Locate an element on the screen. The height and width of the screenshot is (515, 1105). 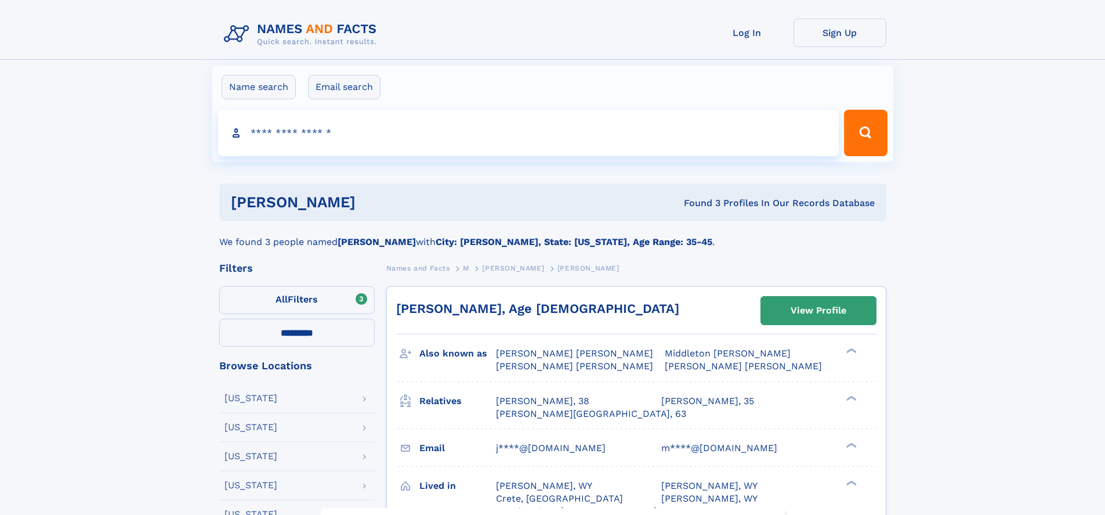
div: View Profile is located at coordinates (819, 310).